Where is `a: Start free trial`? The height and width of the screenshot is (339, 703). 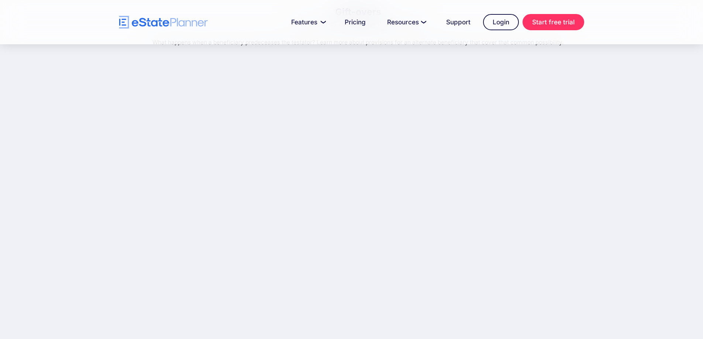 a: Start free trial is located at coordinates (553, 22).